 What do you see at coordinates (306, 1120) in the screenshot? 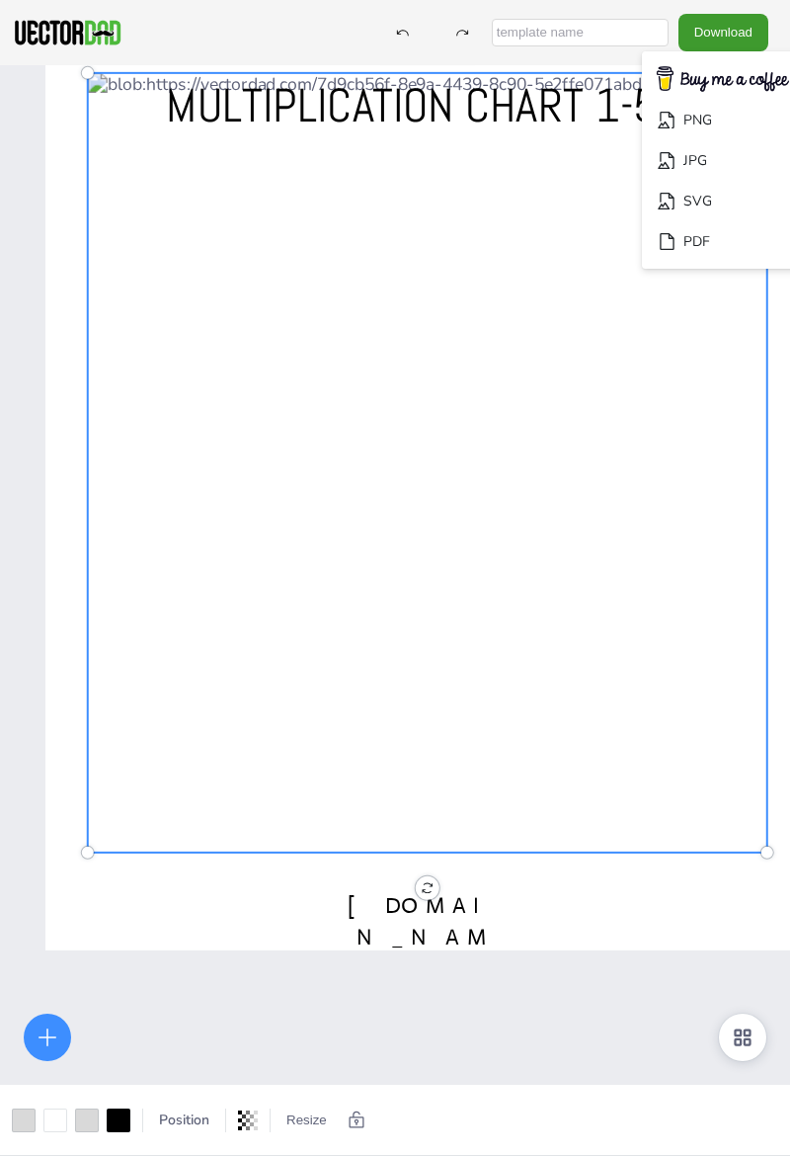
I see `button: Resize` at bounding box center [306, 1120].